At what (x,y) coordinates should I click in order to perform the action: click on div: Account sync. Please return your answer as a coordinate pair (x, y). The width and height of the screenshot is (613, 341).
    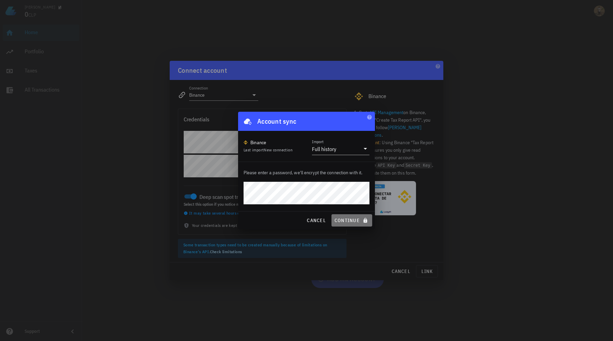
    Looking at the image, I should click on (277, 121).